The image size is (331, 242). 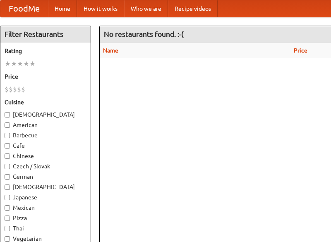 I want to click on h5: Price, so click(x=46, y=77).